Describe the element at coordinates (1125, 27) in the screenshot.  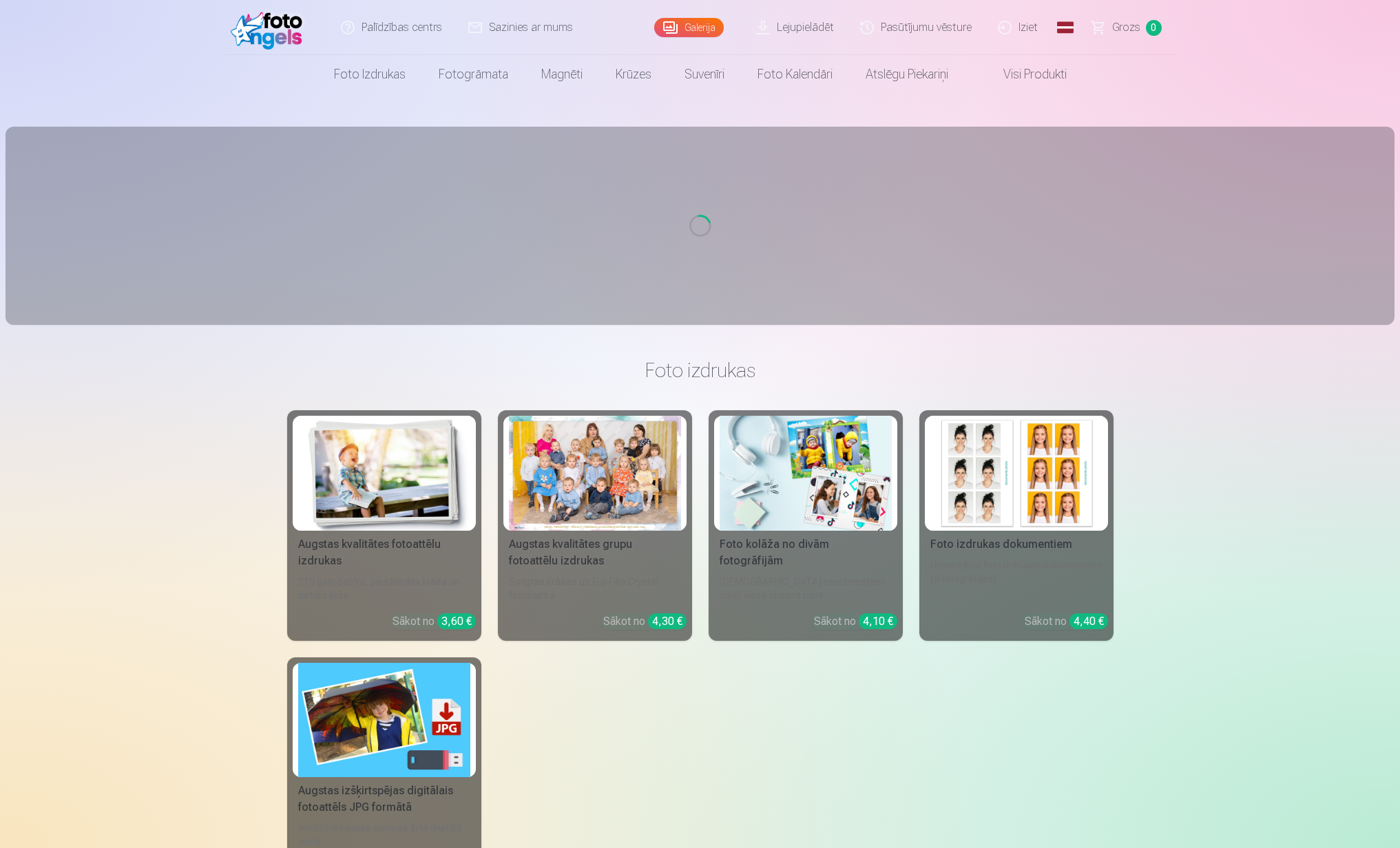
I see `span: Grozs` at that location.